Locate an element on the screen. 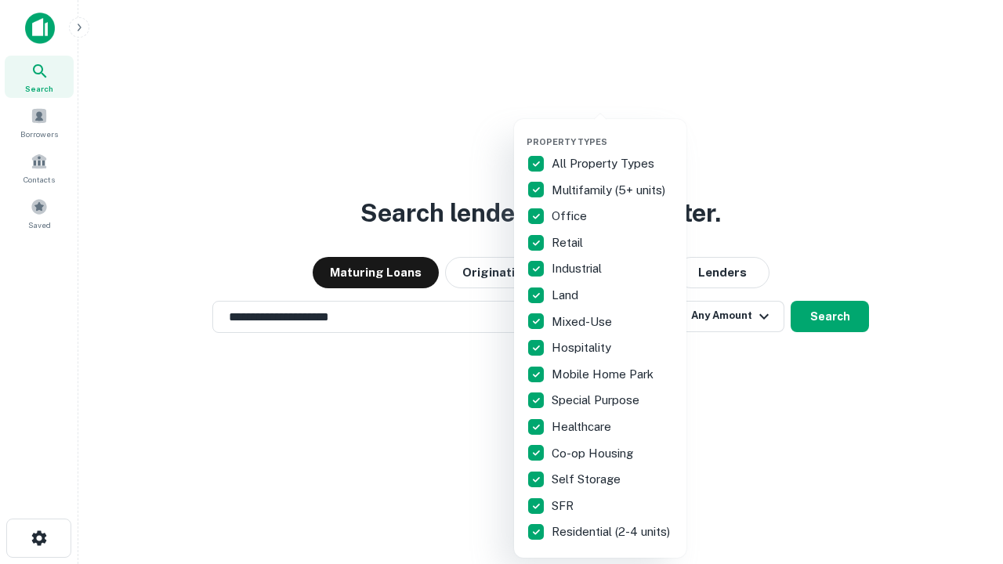 The image size is (1003, 564). p: Hospitality is located at coordinates (583, 348).